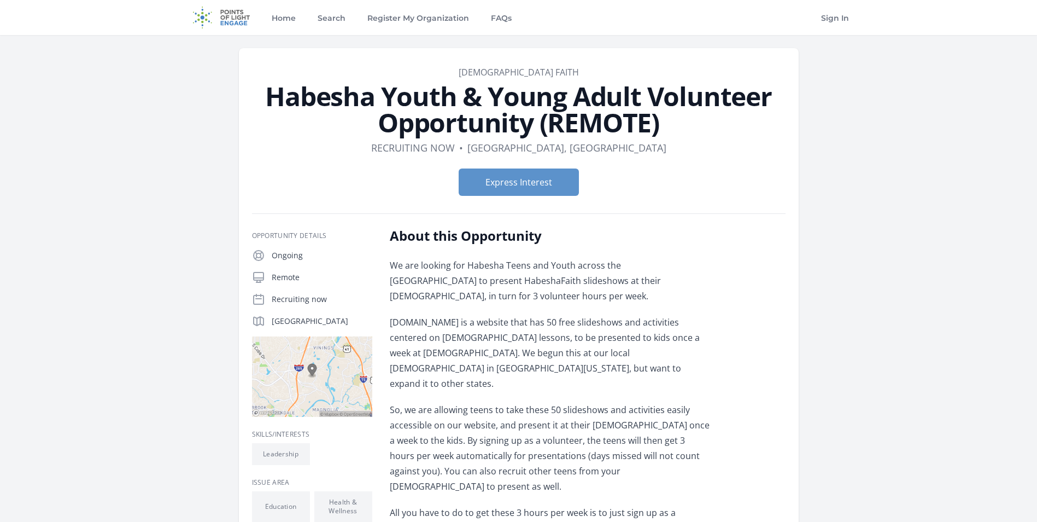 The width and height of the screenshot is (1037, 522). Describe the element at coordinates (312, 376) in the screenshot. I see `img: Map` at that location.